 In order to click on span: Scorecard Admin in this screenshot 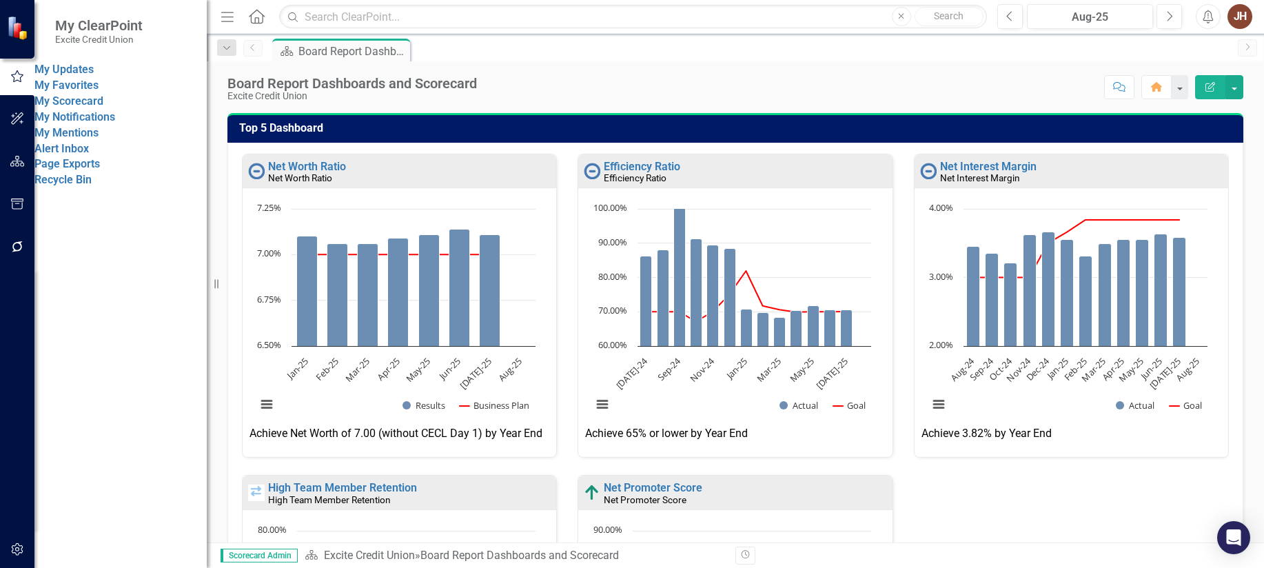, I will do `click(259, 555)`.